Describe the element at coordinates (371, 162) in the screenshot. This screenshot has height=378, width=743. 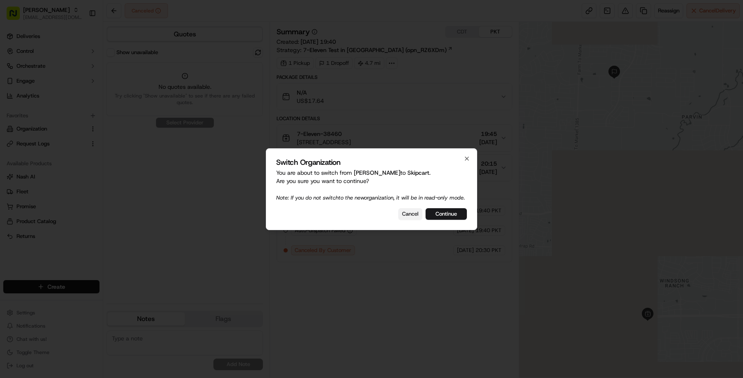
I see `h2: Switch Organization` at that location.